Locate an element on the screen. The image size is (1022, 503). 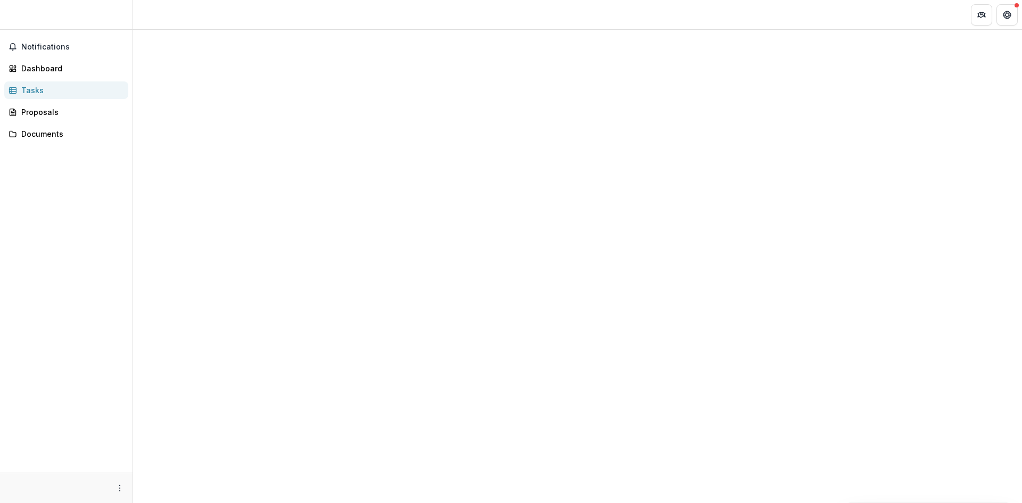
button: More is located at coordinates (120, 488).